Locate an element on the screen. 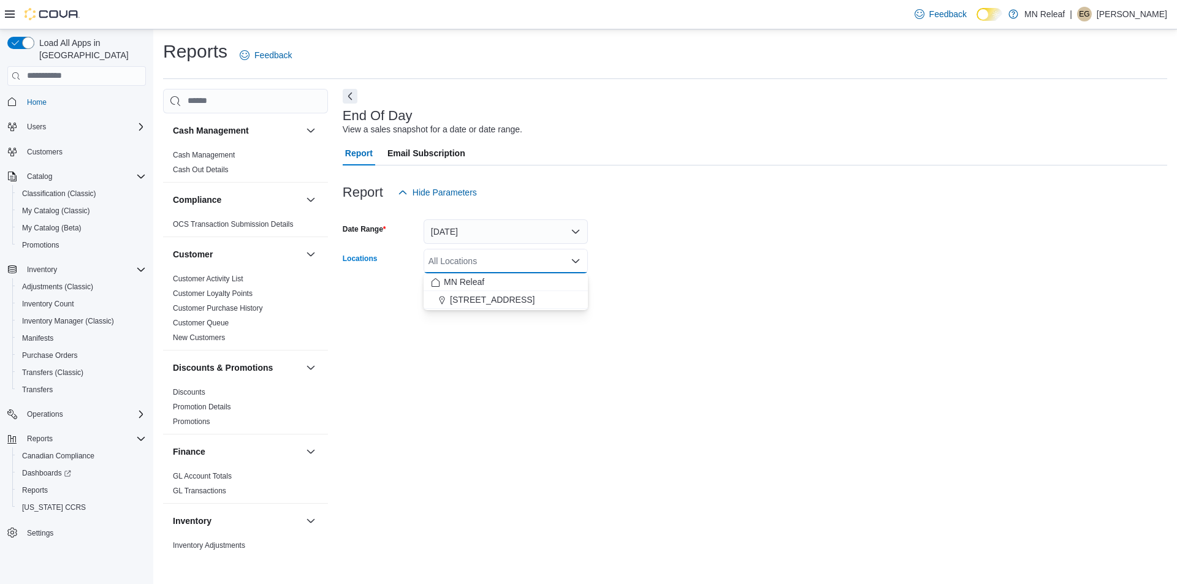 The height and width of the screenshot is (584, 1177). button: Adjustments (Classic) is located at coordinates (82, 287).